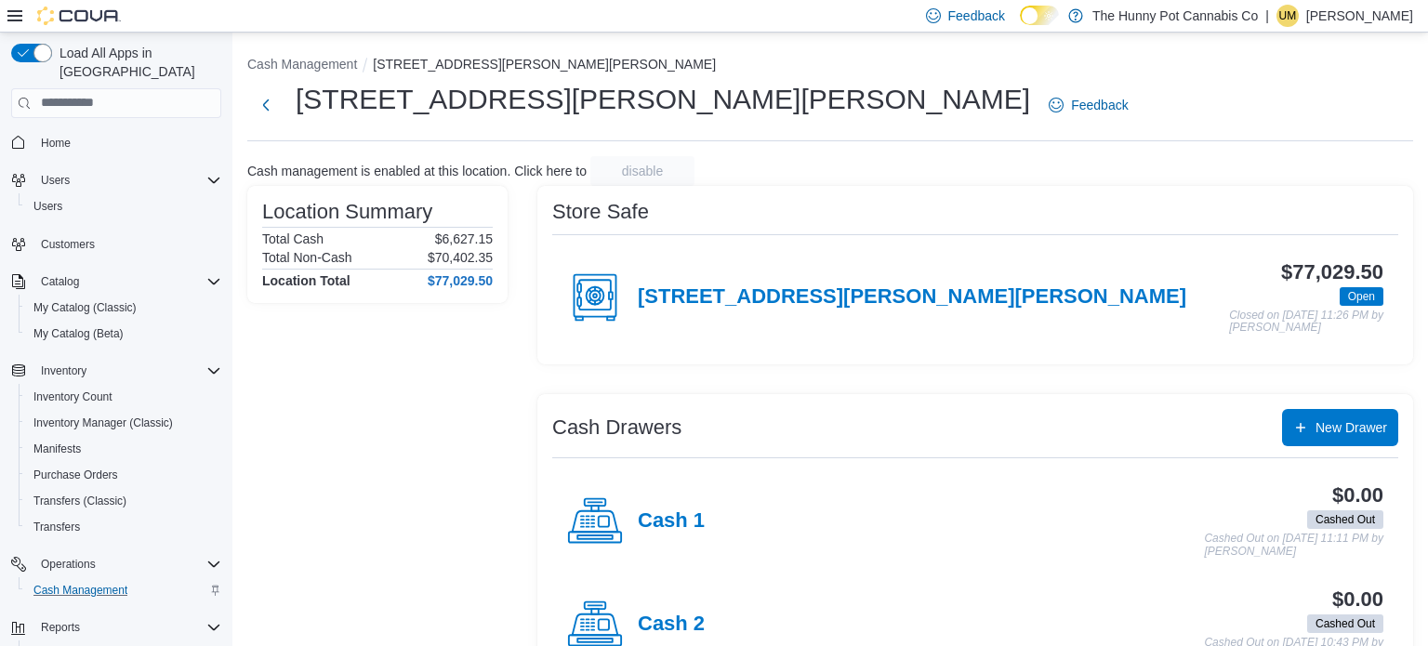 The width and height of the screenshot is (1428, 646). I want to click on span: Open, so click(1361, 297).